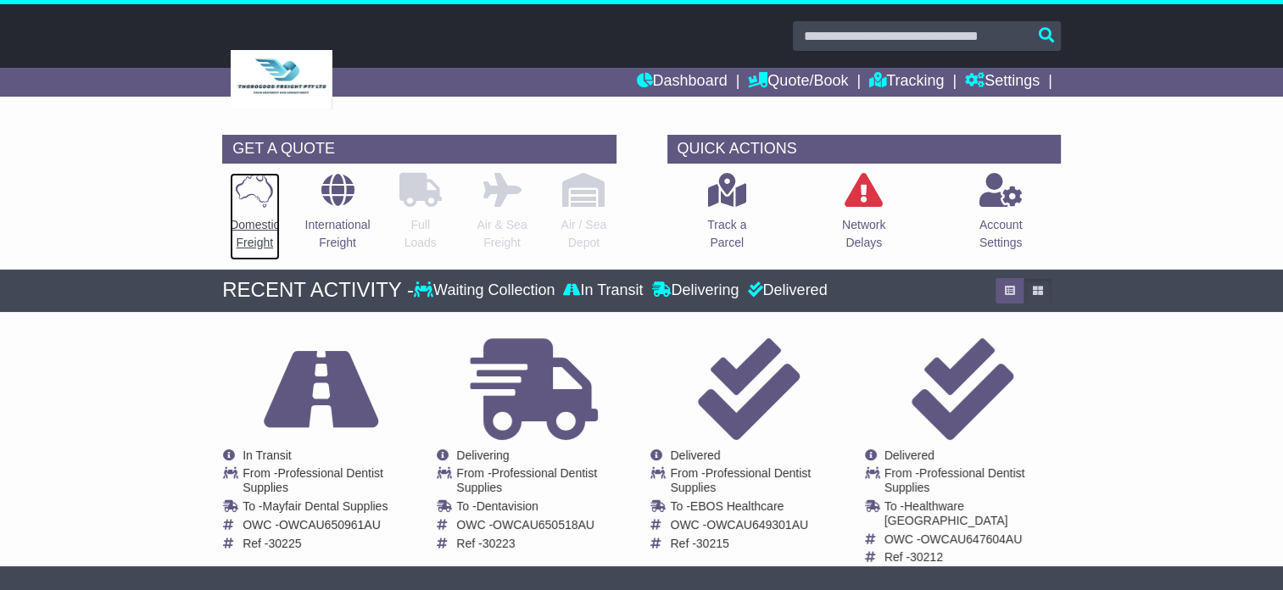  What do you see at coordinates (757, 525) in the screenshot?
I see `span: OWCAU649301AU` at bounding box center [757, 525].